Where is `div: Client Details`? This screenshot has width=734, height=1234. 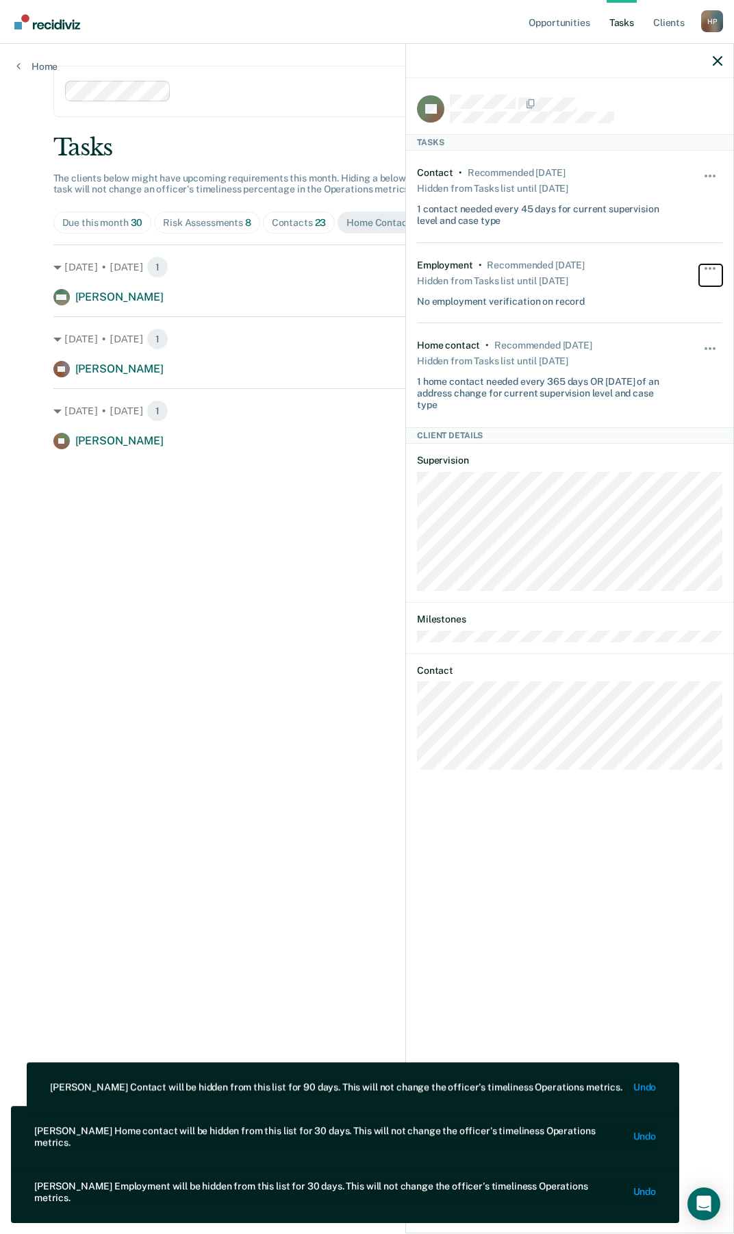 div: Client Details is located at coordinates (570, 435).